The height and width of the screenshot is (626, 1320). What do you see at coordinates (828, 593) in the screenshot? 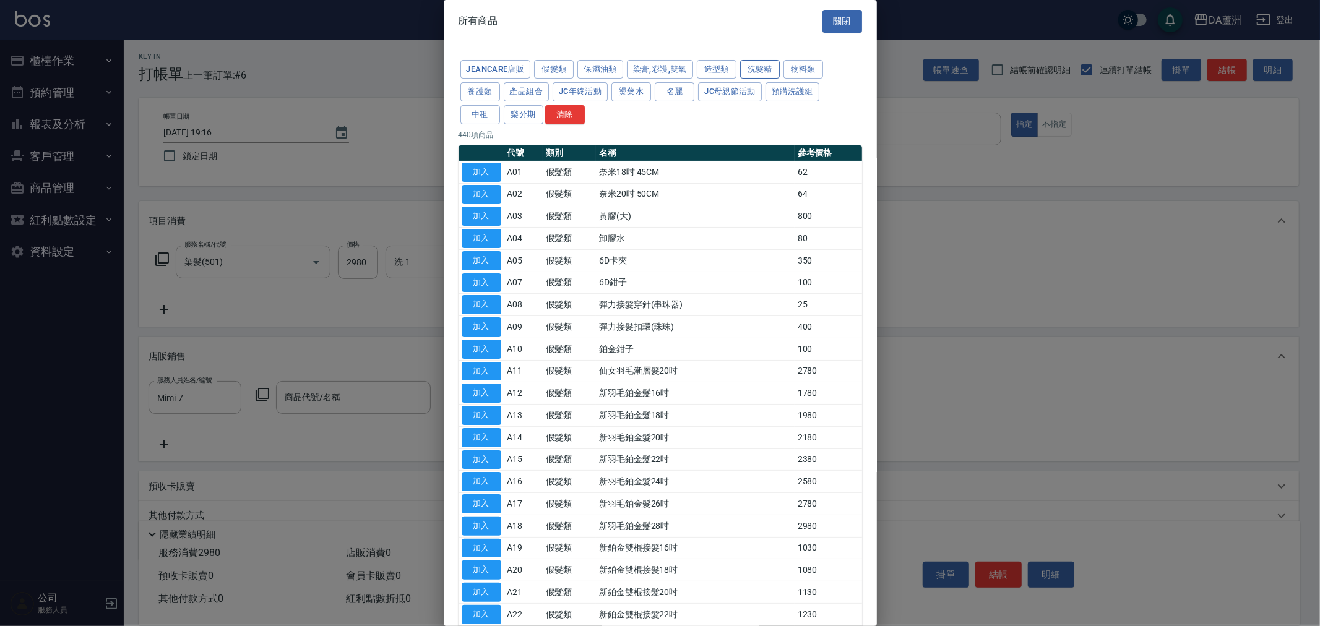
I see `td: 1130` at bounding box center [828, 593].